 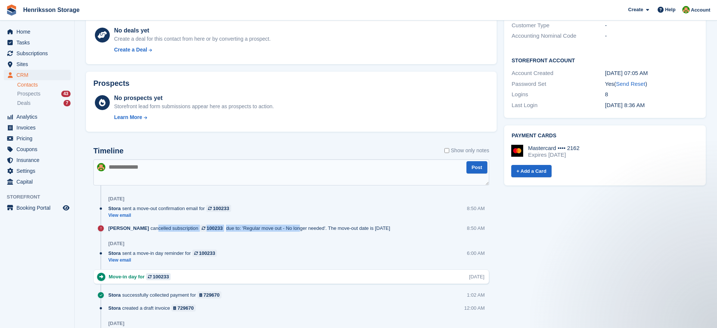 I want to click on div: sent a move-in day reminder for, so click(x=164, y=253).